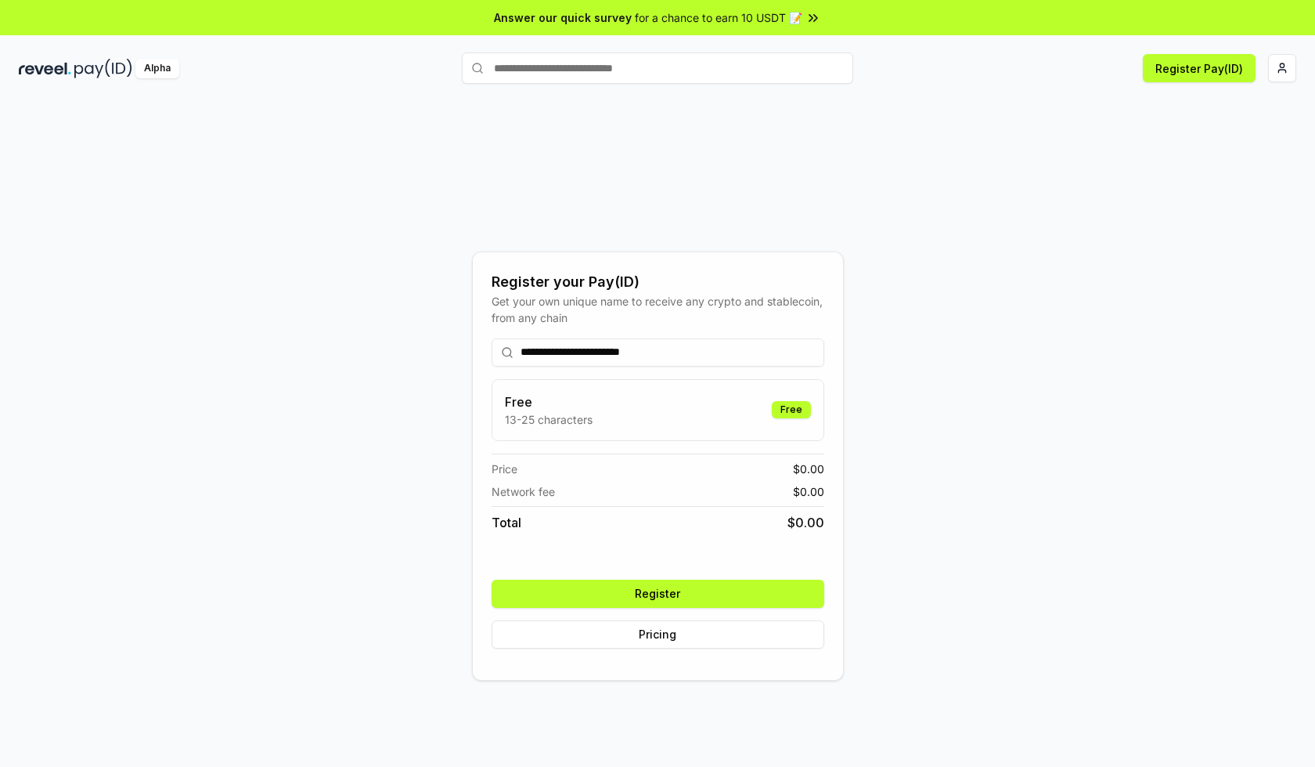 The height and width of the screenshot is (767, 1315). Describe the element at coordinates (658, 309) in the screenshot. I see `div: Get your own unique name to receive any crypto and stablecoin, from any chain` at that location.